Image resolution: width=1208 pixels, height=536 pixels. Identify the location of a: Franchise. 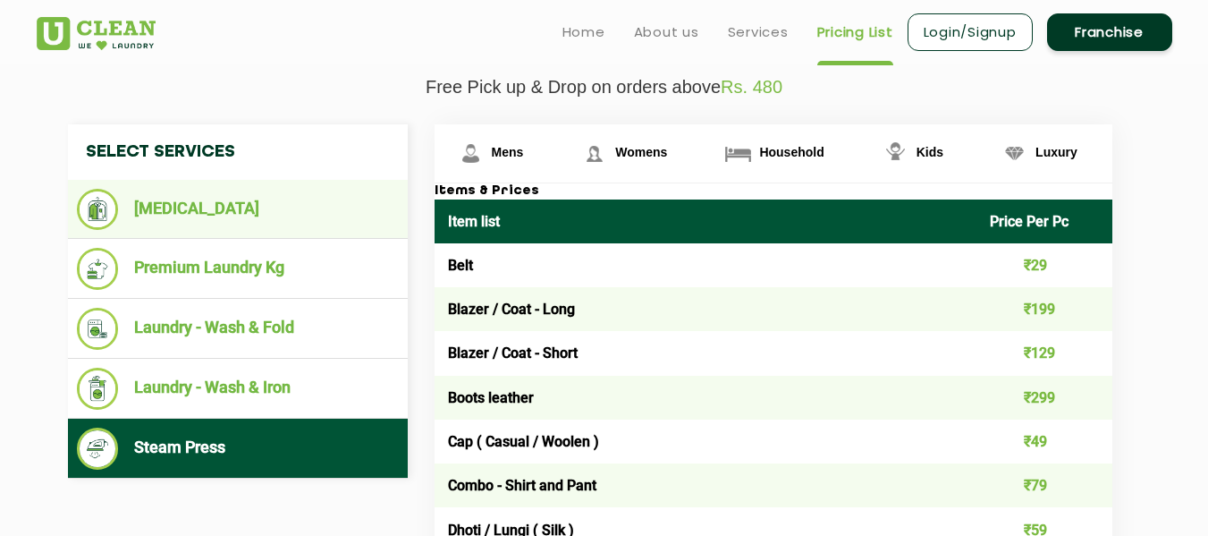
(1110, 32).